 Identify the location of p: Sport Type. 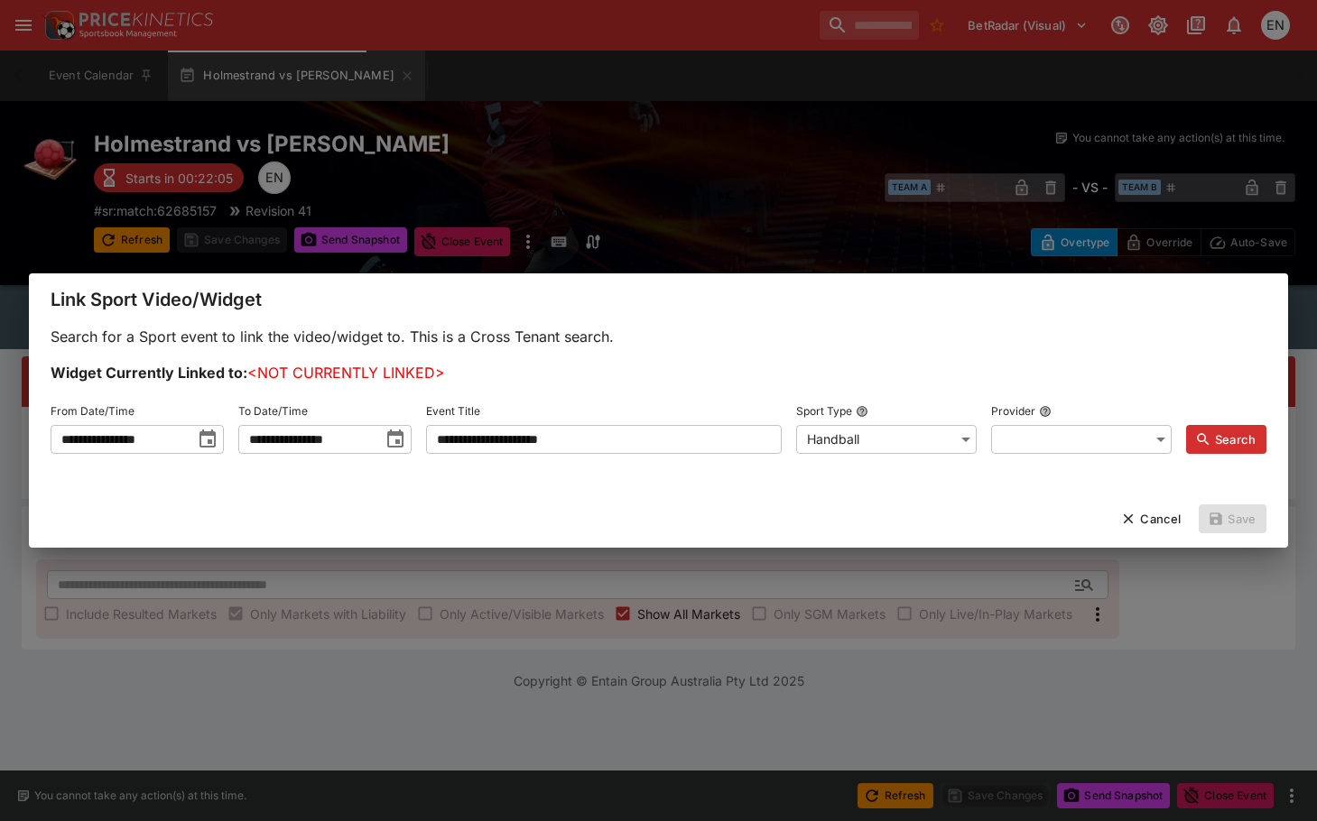
(824, 411).